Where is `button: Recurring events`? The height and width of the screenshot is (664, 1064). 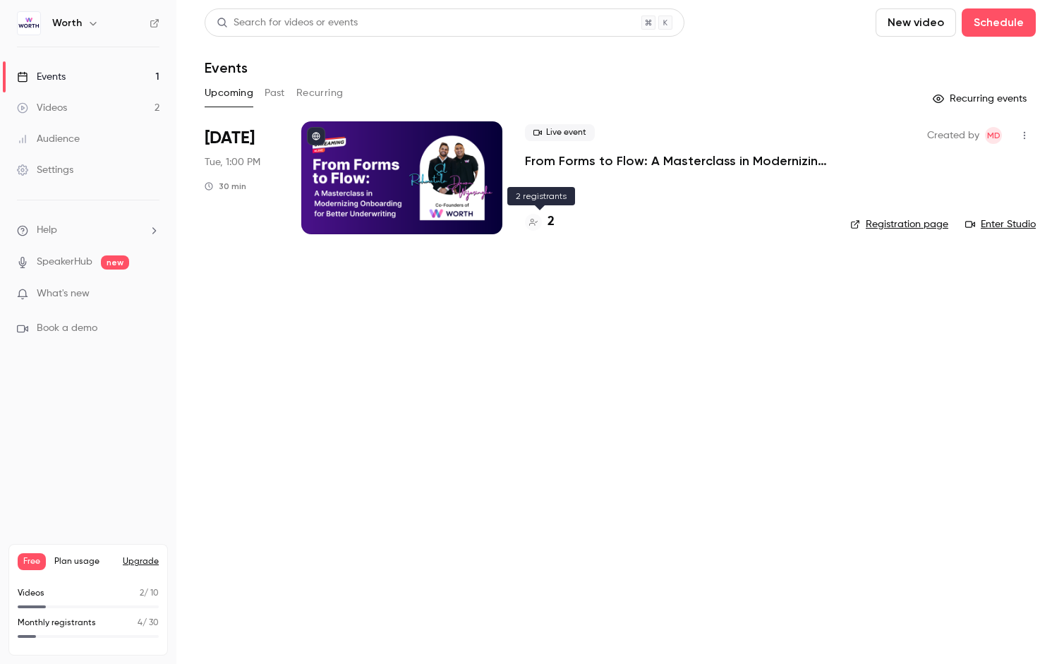
button: Recurring events is located at coordinates (981, 99).